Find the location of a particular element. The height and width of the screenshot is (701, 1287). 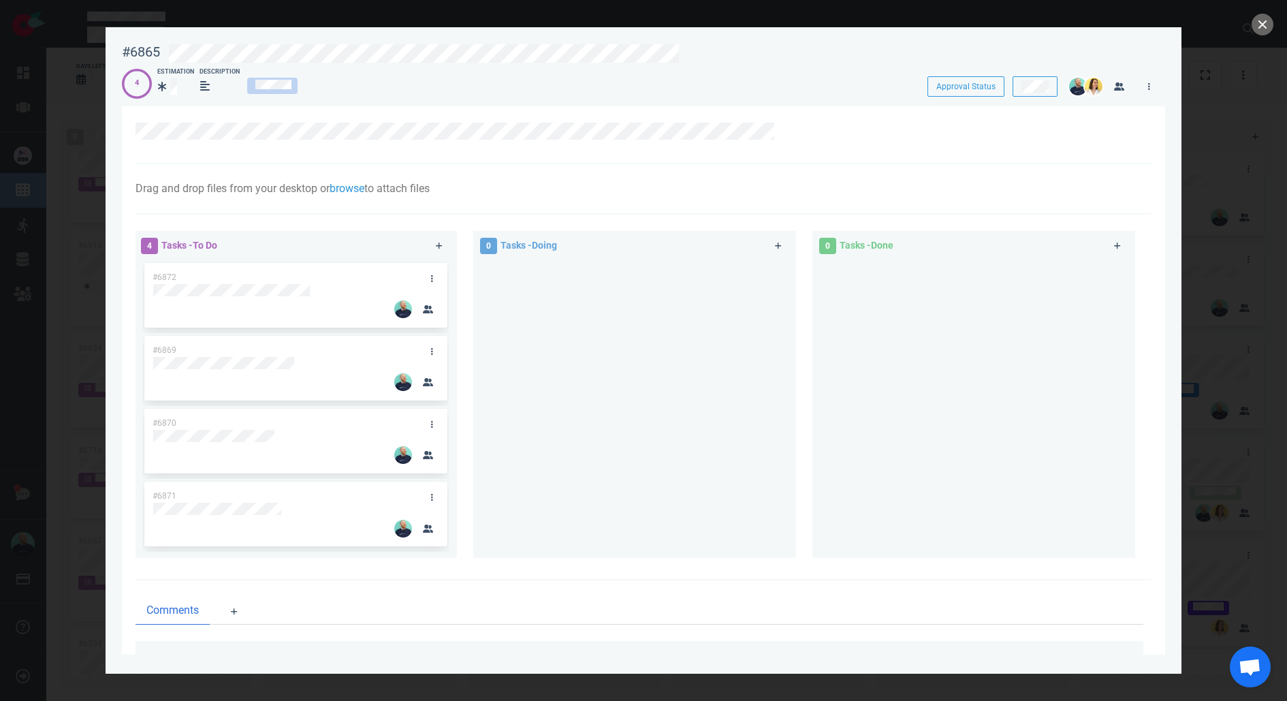

div: Estimation is located at coordinates (176, 72).